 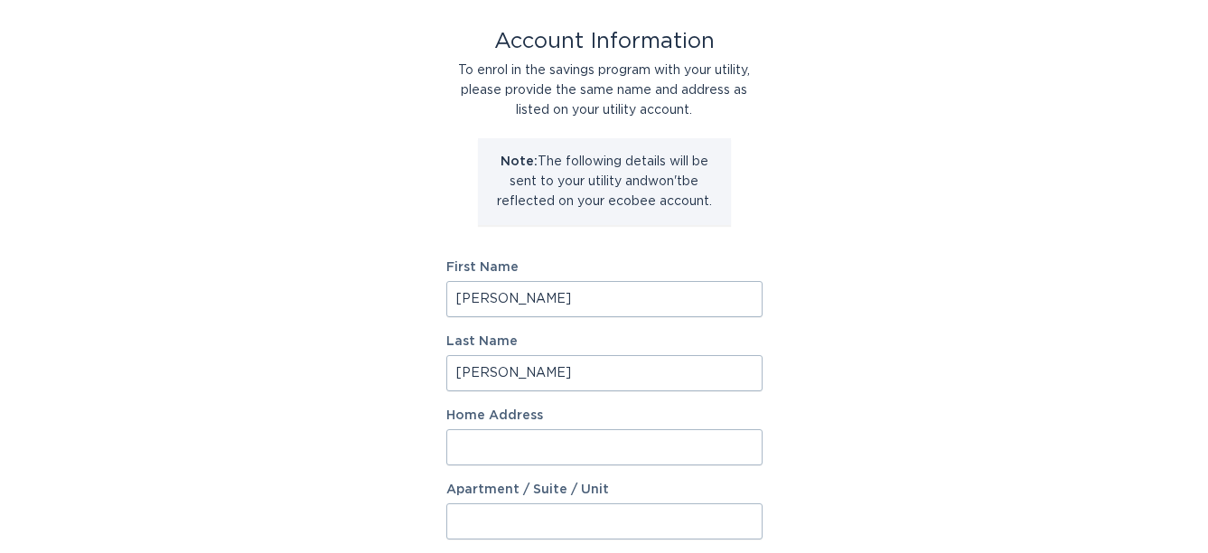 I want to click on label: Apartment / Suite / Unit, so click(x=605, y=490).